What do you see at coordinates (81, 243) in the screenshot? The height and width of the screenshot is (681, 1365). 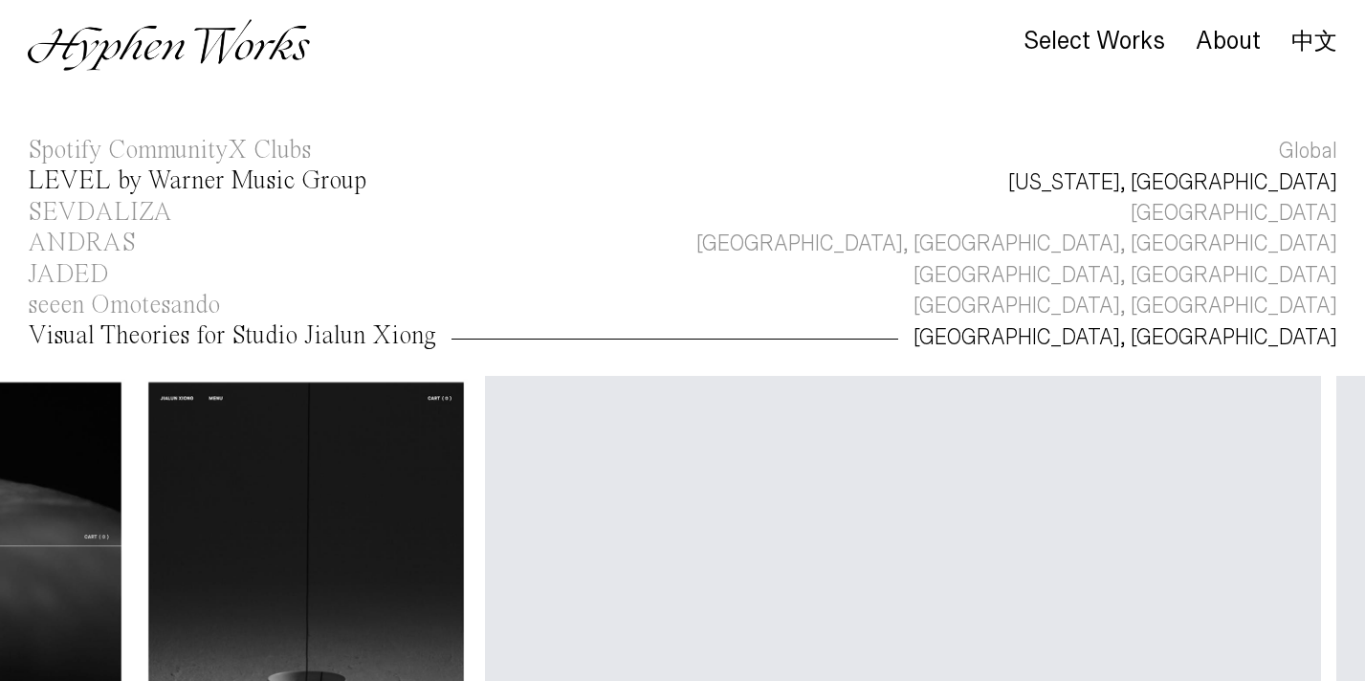 I see `div: ANDRAS` at bounding box center [81, 243].